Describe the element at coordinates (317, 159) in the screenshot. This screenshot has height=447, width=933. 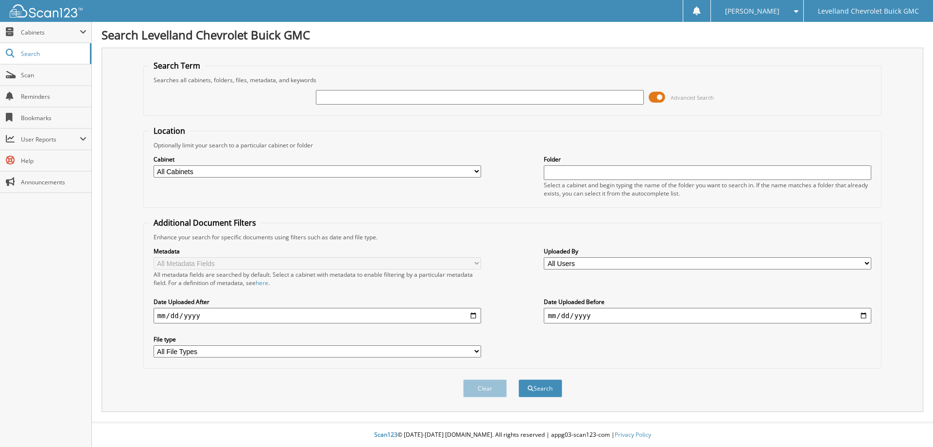
I see `label: Cabinet` at that location.